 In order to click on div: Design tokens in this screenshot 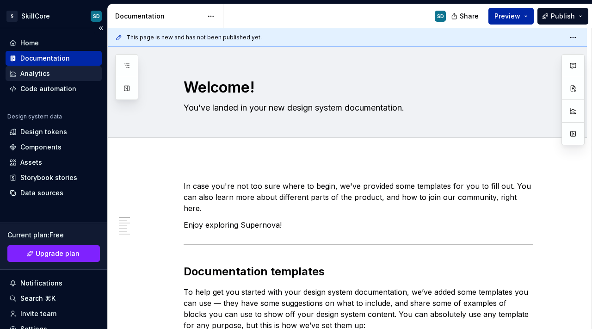, I will do `click(43, 132)`.